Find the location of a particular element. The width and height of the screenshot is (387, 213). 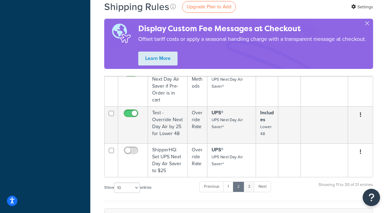

span: Upgrade Plan to Add is located at coordinates (209, 7).